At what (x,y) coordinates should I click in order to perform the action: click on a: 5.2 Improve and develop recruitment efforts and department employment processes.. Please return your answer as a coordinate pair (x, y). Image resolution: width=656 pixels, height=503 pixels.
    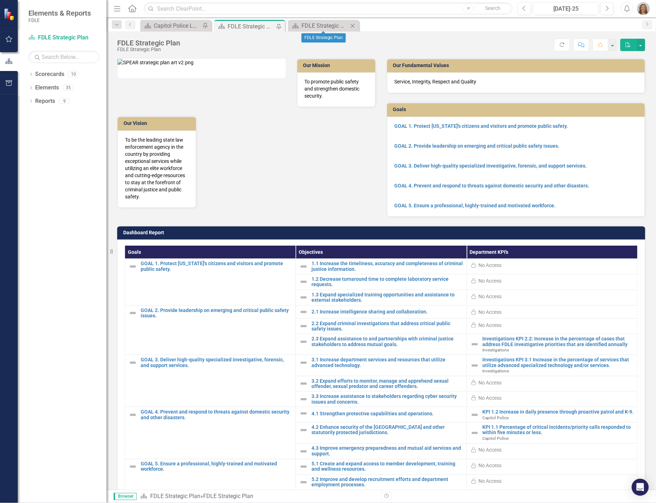
    Looking at the image, I should click on (387, 482).